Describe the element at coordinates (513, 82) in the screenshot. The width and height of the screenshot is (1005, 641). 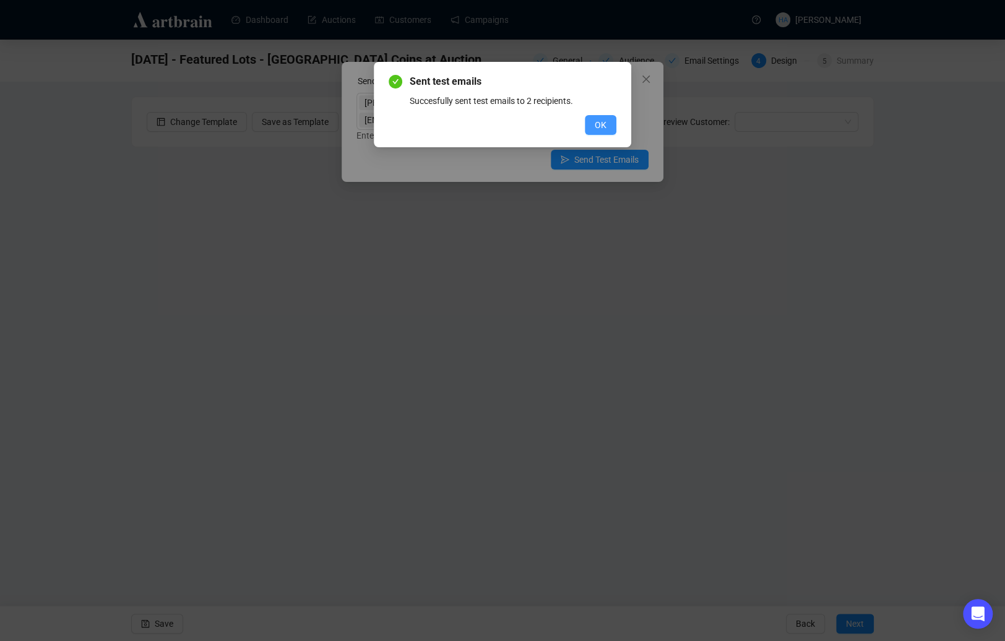
I see `span: Sent test emails` at that location.